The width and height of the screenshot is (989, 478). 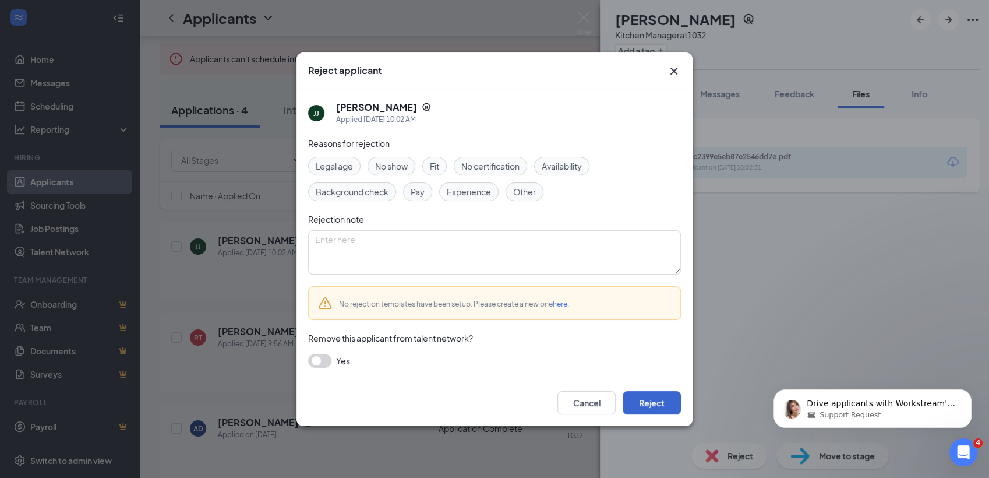 I want to click on span: 4, so click(x=978, y=443).